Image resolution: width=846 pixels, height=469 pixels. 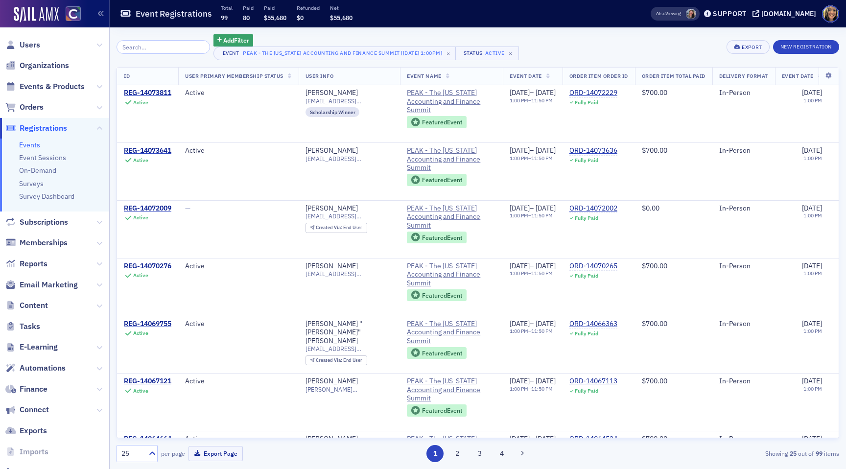 What do you see at coordinates (23, 326) in the screenshot?
I see `a: Tasks` at bounding box center [23, 326].